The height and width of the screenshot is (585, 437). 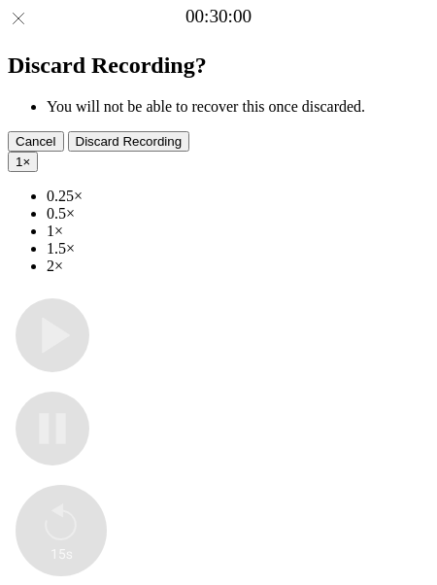 What do you see at coordinates (238, 249) in the screenshot?
I see `li: 1.5×` at bounding box center [238, 249].